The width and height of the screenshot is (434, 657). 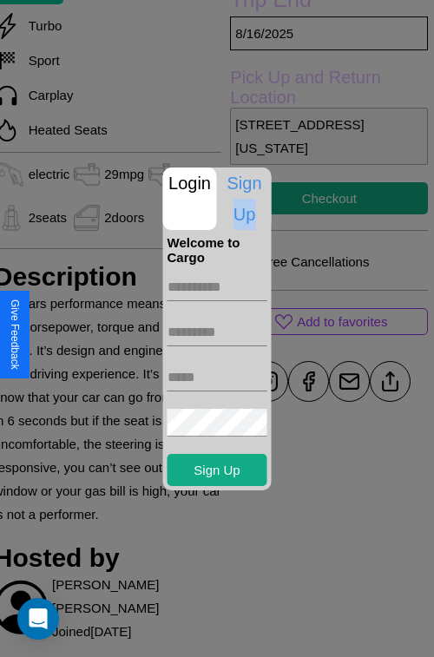 What do you see at coordinates (15, 334) in the screenshot?
I see `div: Give Feedback` at bounding box center [15, 334].